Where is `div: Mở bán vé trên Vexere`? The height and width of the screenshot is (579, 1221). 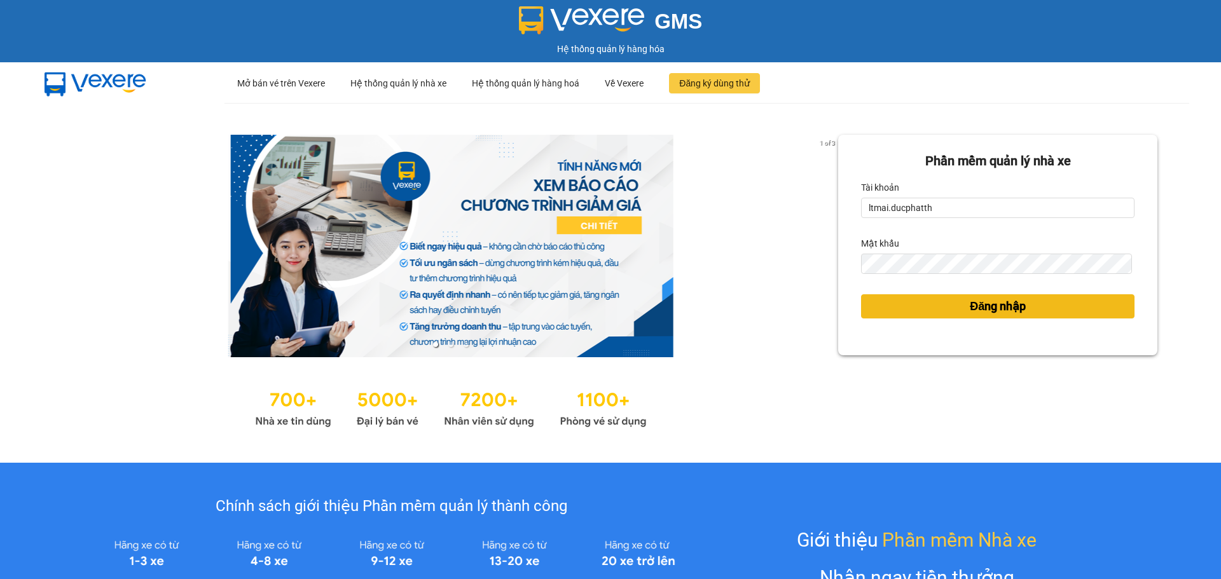
div: Mở bán vé trên Vexere is located at coordinates (281, 83).